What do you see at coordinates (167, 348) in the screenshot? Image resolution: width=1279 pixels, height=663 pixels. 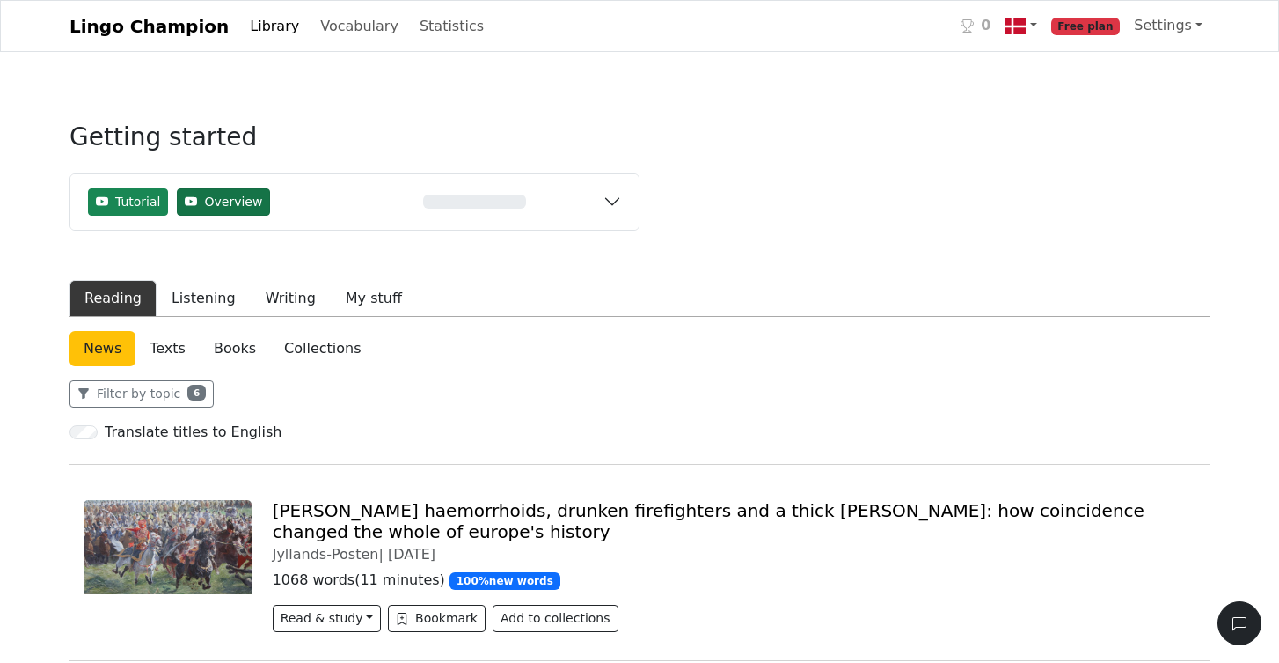 I see `a: Texts` at bounding box center [167, 348].